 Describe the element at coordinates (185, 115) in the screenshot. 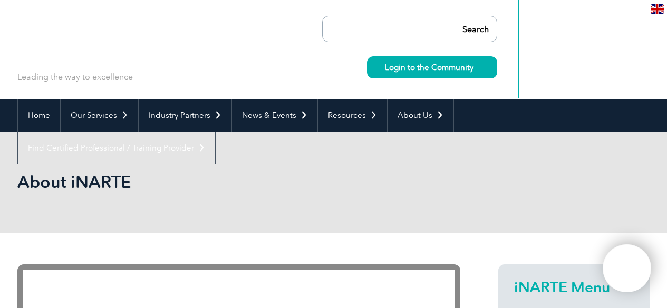

I see `a: Industry Partners` at that location.